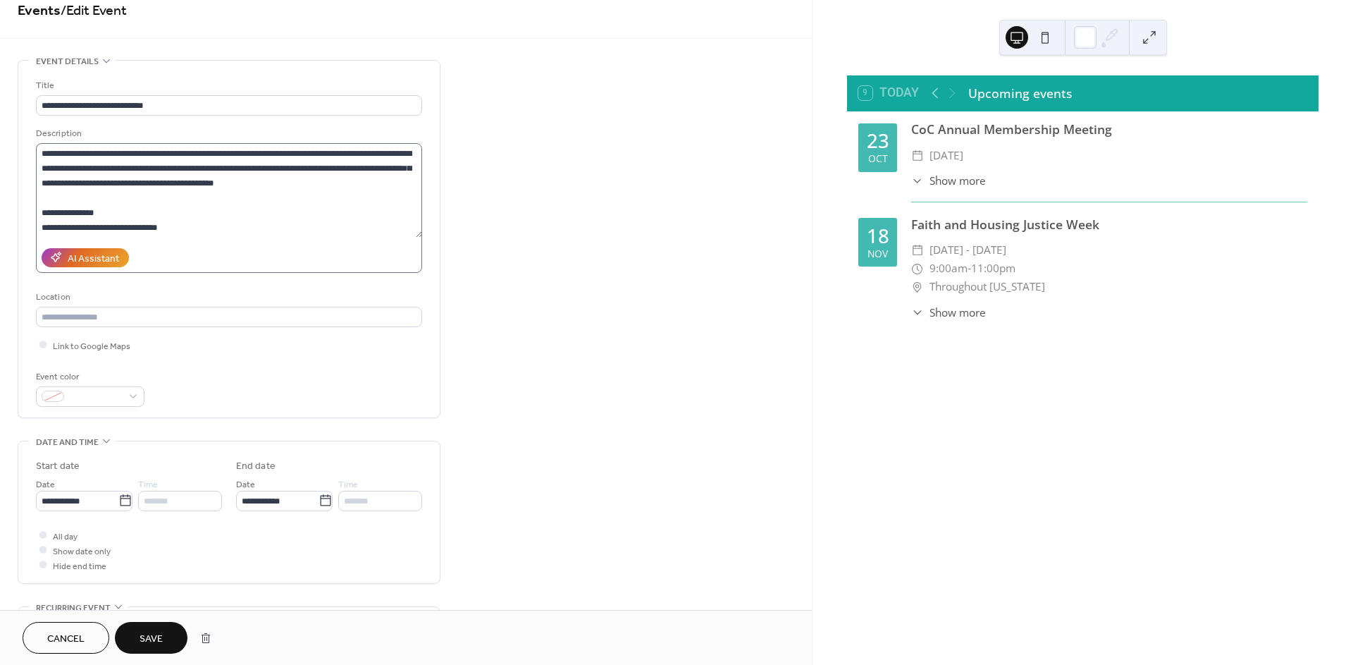 Image resolution: width=1353 pixels, height=665 pixels. I want to click on span: All day, so click(65, 536).